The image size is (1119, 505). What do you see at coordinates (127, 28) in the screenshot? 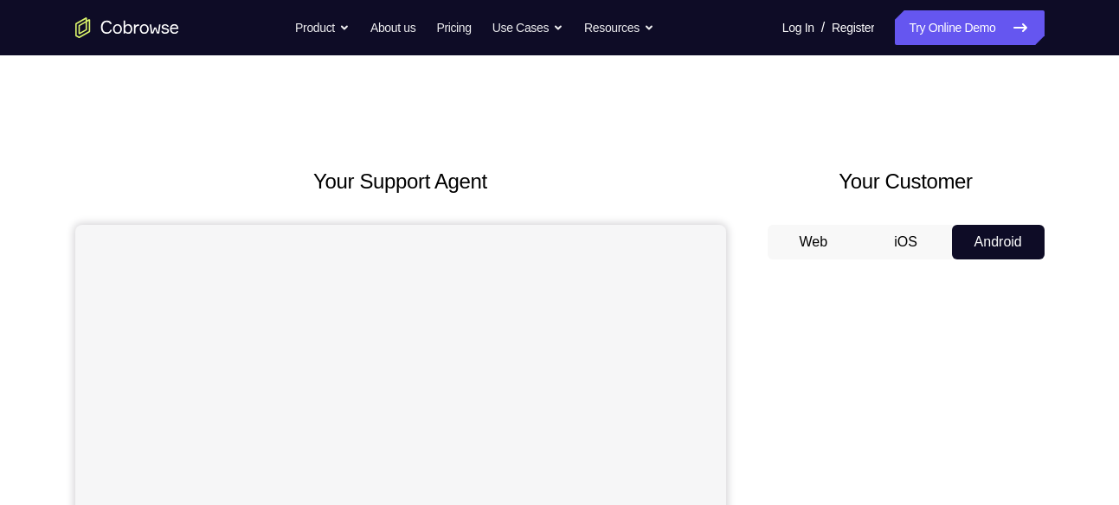
I see `a: Go to the home page` at bounding box center [127, 28].